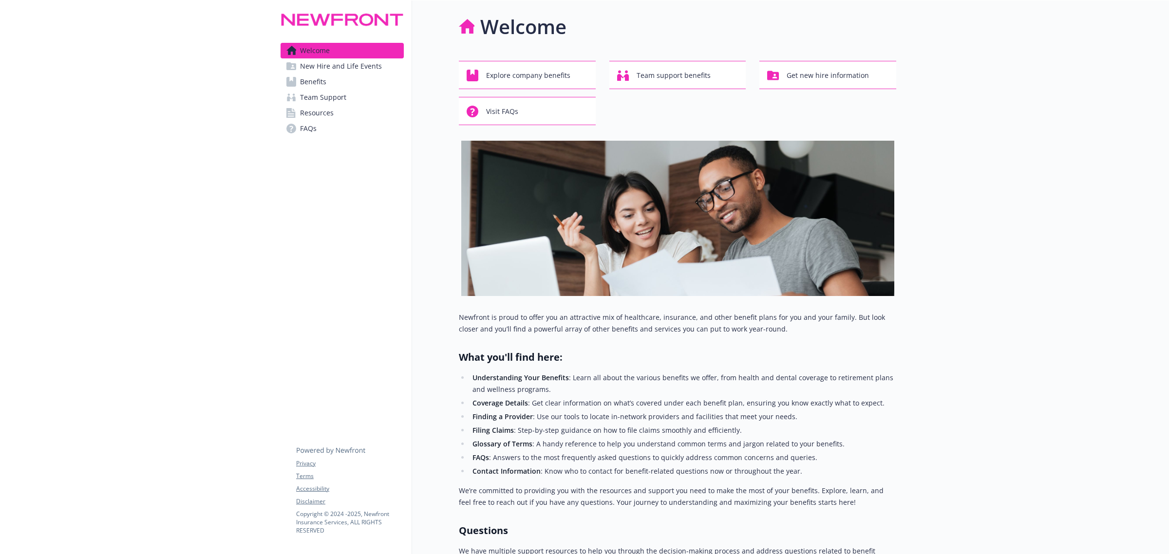 The image size is (1169, 554). I want to click on h1: Welcome, so click(523, 27).